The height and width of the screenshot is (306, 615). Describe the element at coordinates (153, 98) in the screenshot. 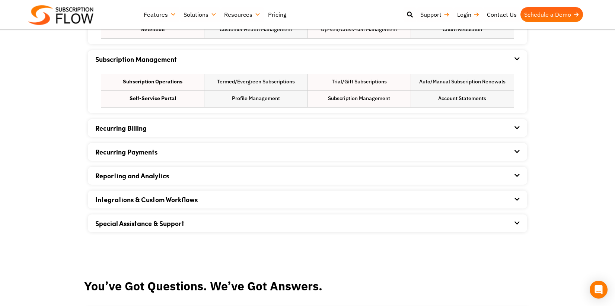

I see `strong: Self-Service Portal` at that location.